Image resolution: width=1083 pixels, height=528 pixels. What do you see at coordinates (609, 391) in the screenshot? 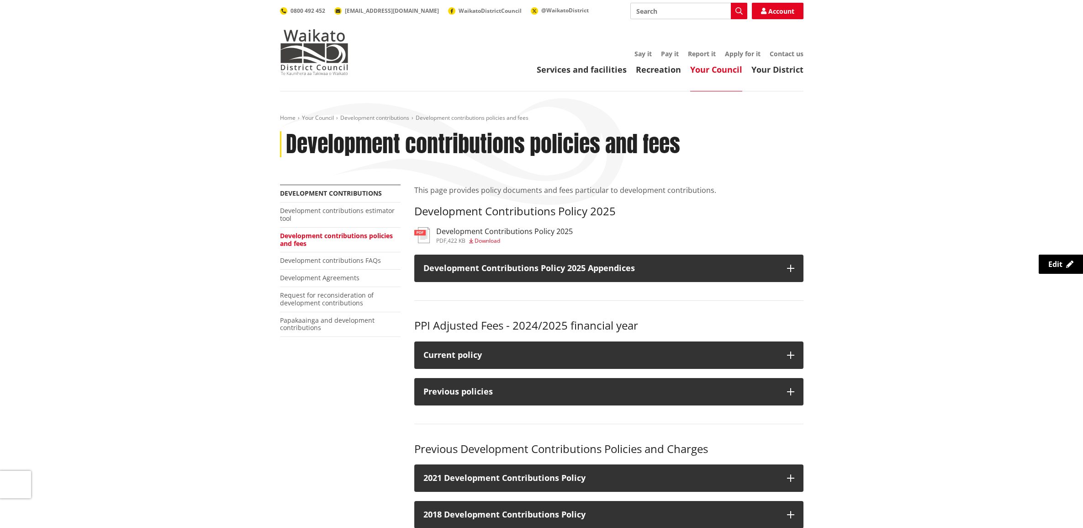
I see `button: Previous policies` at bounding box center [609, 391].